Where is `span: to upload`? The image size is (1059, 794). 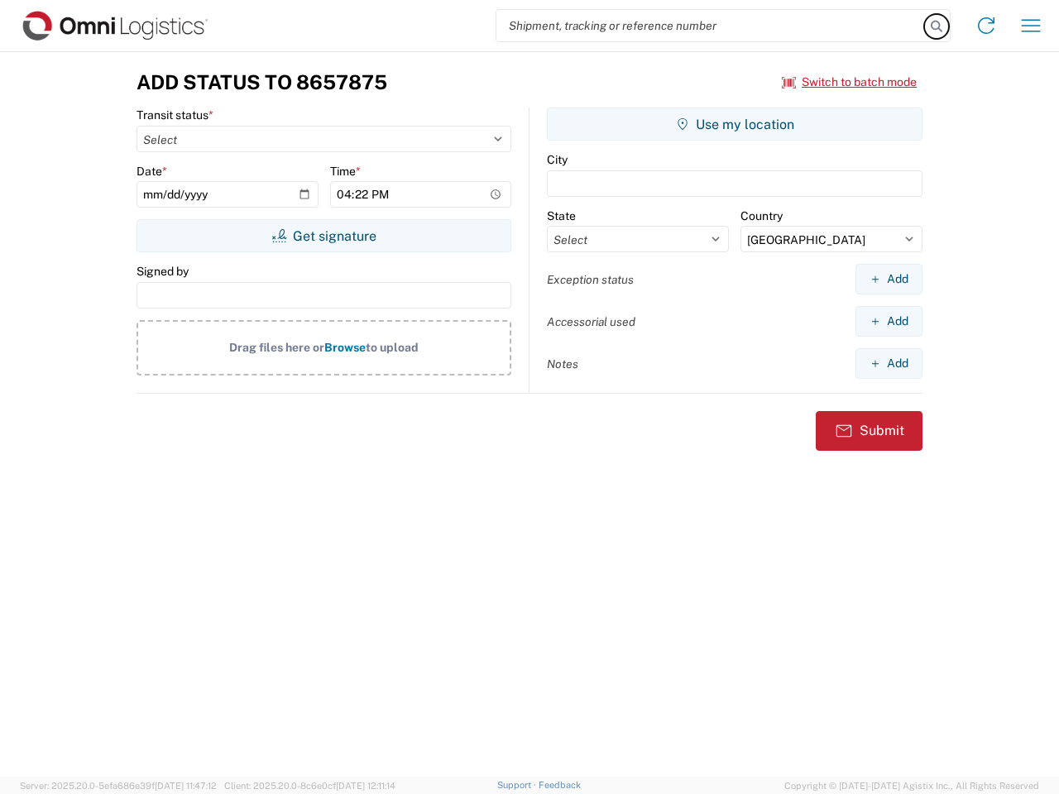 span: to upload is located at coordinates (392, 348).